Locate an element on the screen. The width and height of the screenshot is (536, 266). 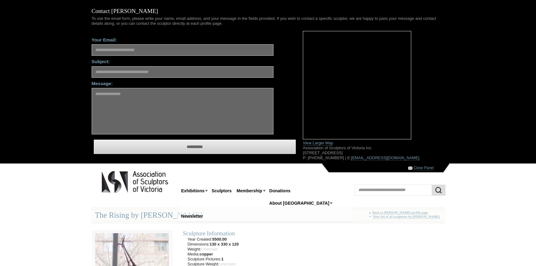
img: Contact ASV is located at coordinates (410, 168).